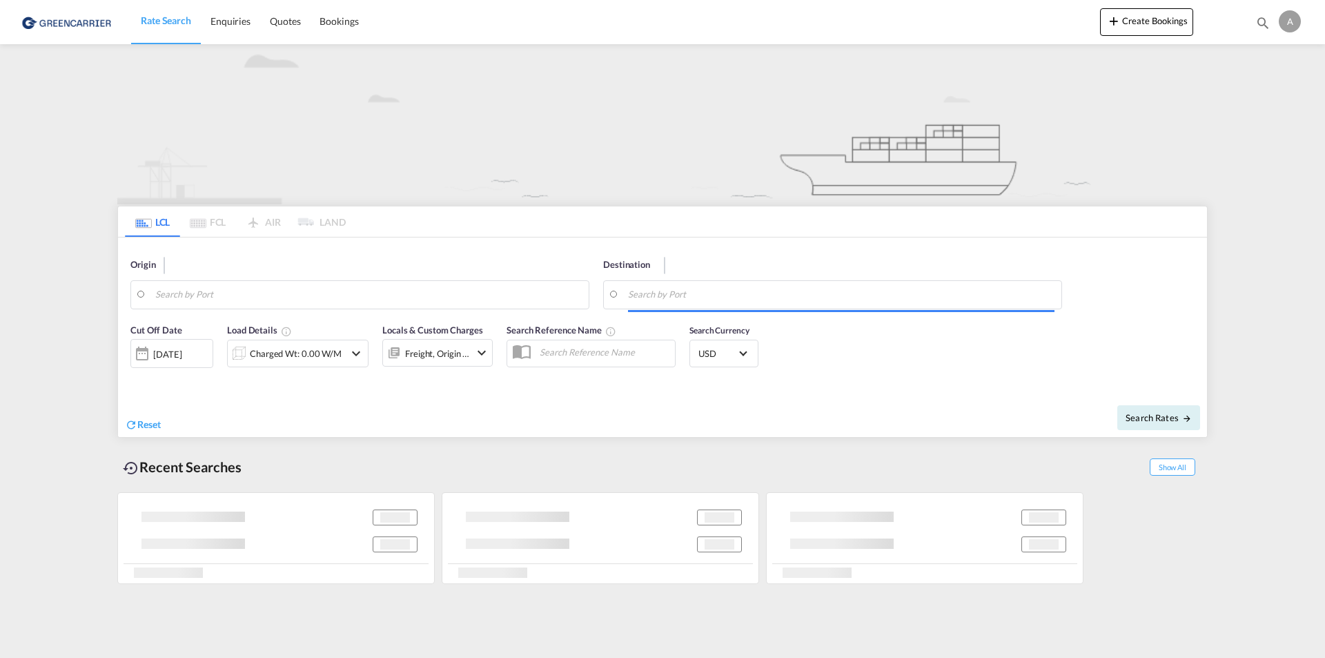 The height and width of the screenshot is (658, 1325). What do you see at coordinates (259, 330) in the screenshot?
I see `span: Load Details` at bounding box center [259, 330].